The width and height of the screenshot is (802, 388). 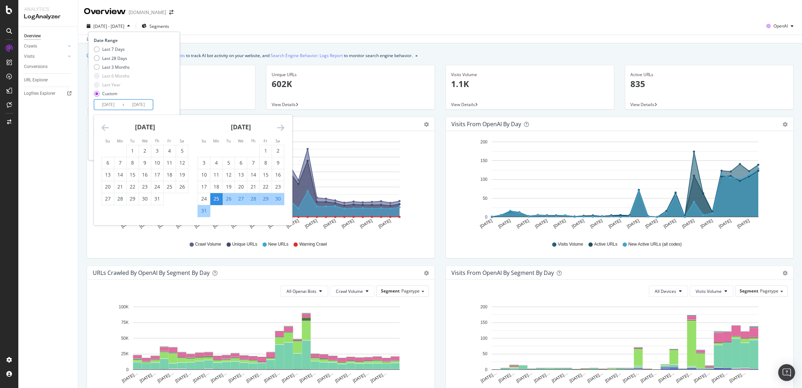 What do you see at coordinates (120, 187) in the screenshot?
I see `div: 21` at bounding box center [120, 187].